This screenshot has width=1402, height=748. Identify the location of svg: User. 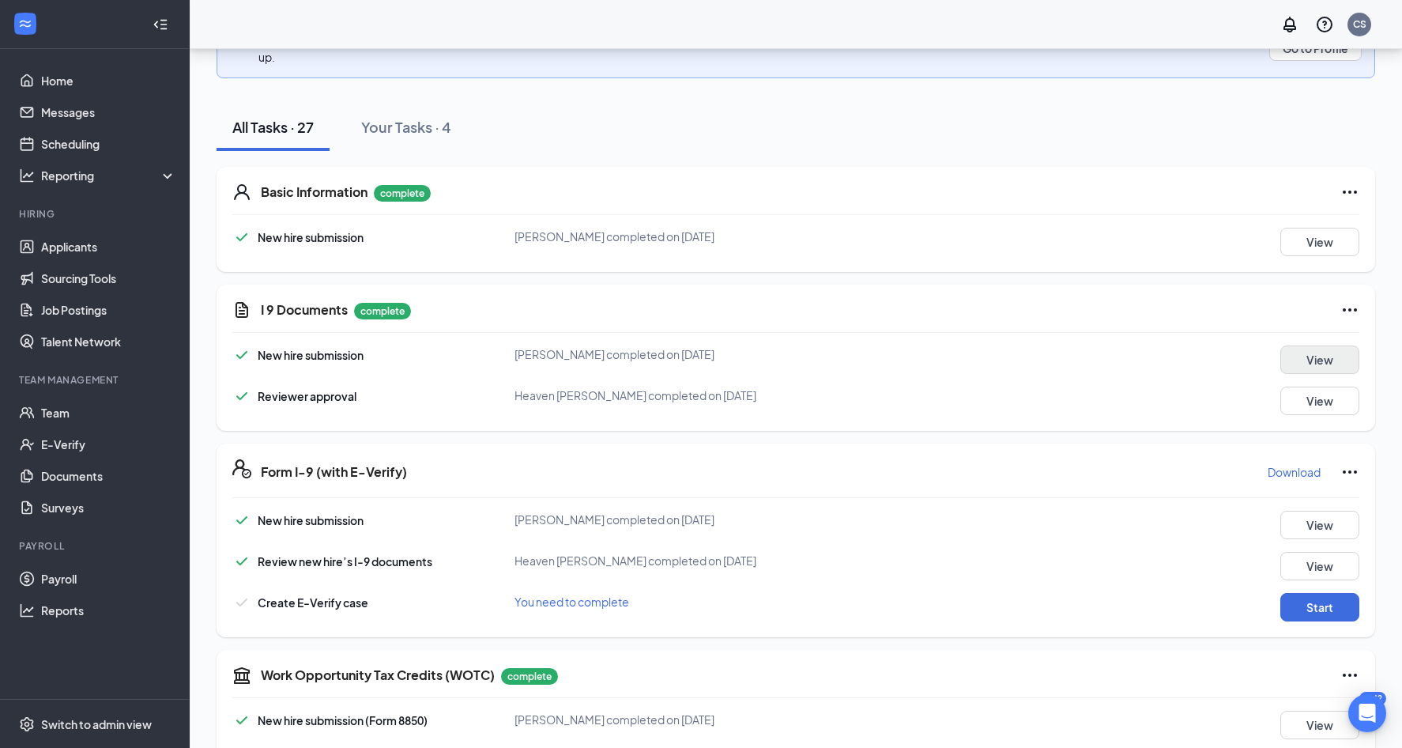
(242, 192).